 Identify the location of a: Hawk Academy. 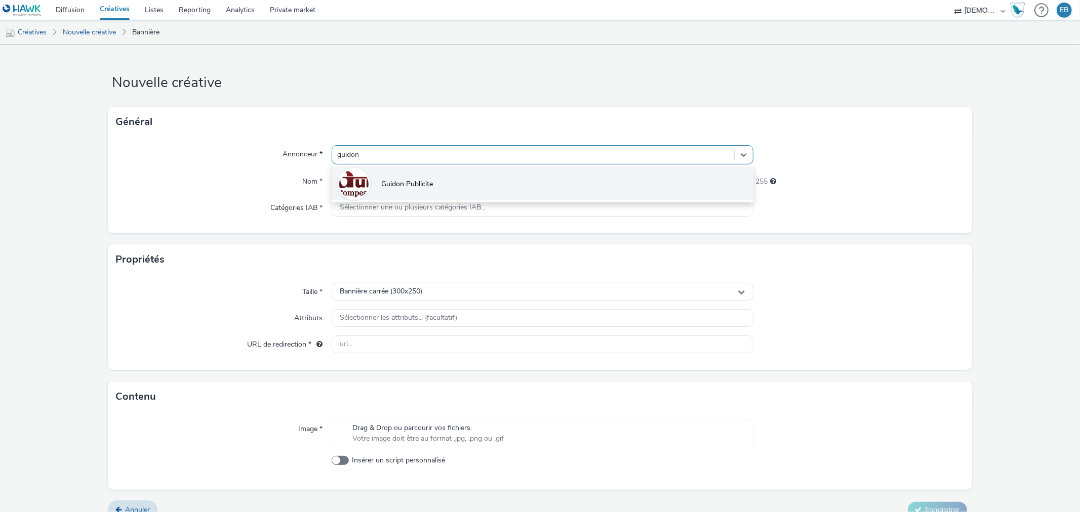
(1020, 10).